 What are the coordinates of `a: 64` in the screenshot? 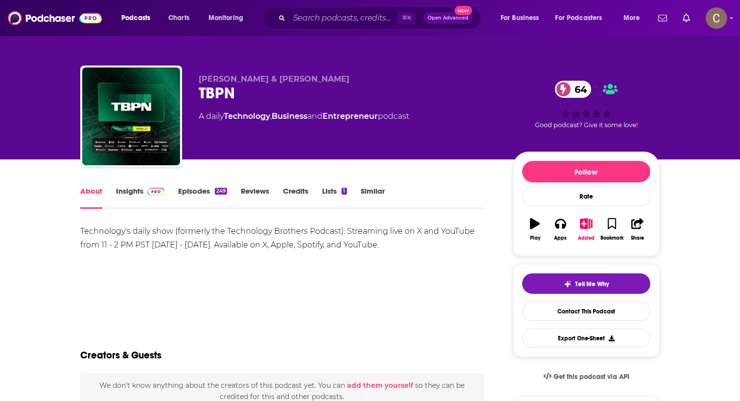 It's located at (573, 89).